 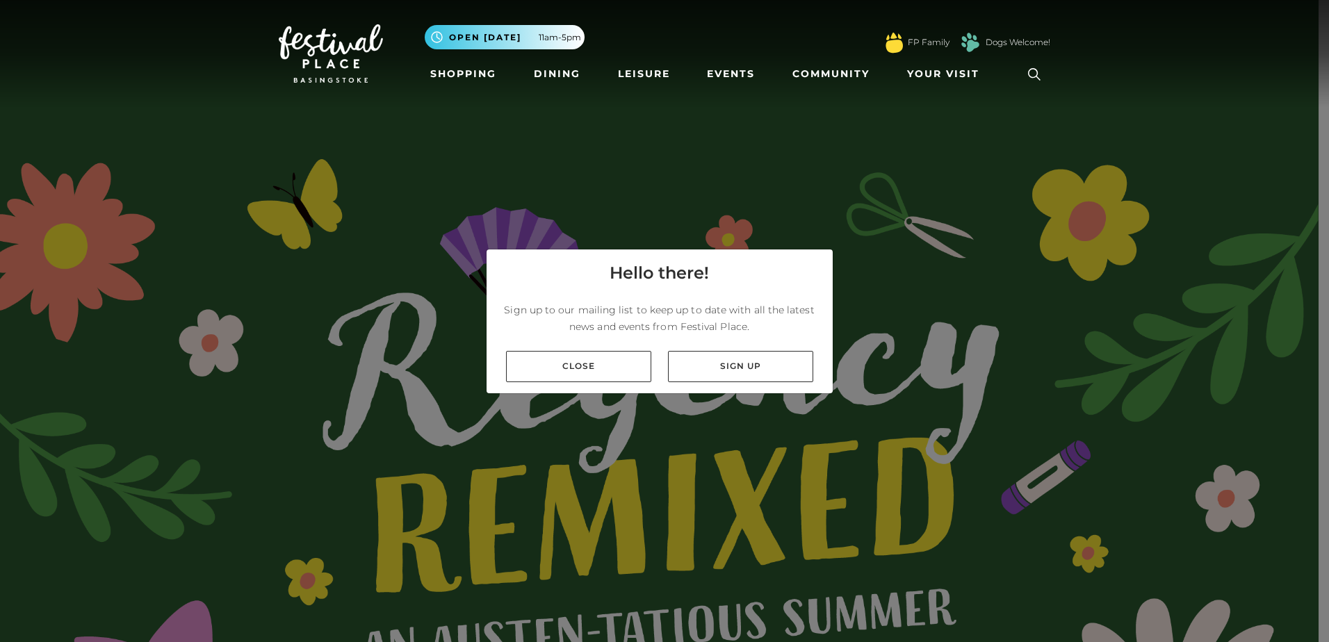 I want to click on span: 11am-5pm, so click(x=559, y=38).